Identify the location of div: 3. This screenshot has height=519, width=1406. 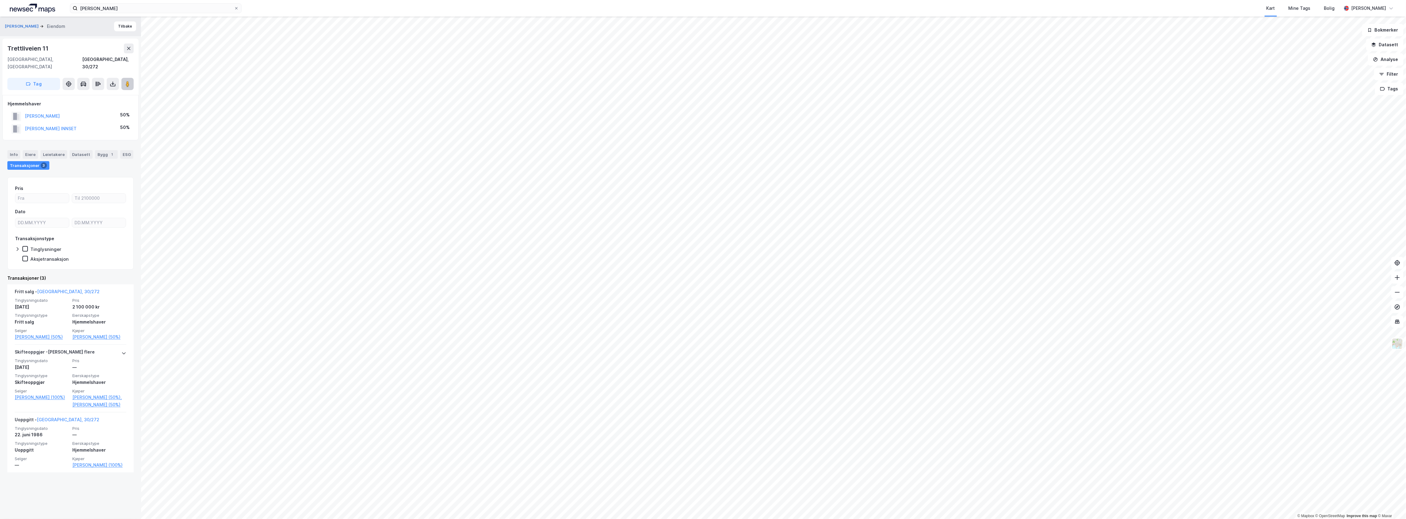
(44, 166).